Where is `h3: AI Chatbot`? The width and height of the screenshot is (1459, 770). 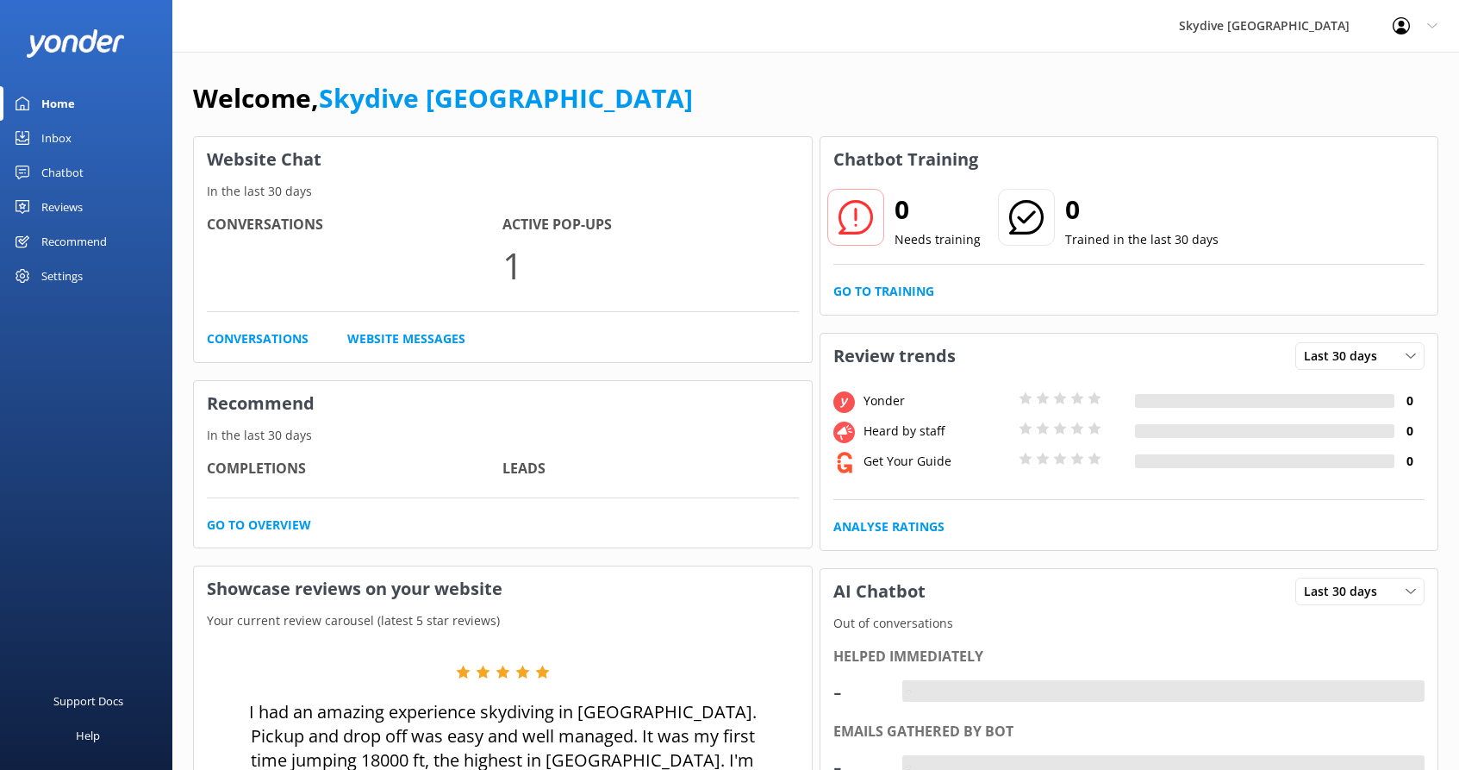 h3: AI Chatbot is located at coordinates (879, 591).